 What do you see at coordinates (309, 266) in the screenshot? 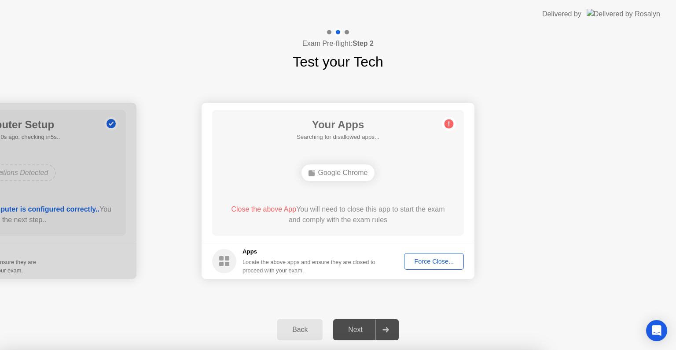
I see `div: Locate the above apps and ensure they are closed to proceed with your exam.` at bounding box center [309, 266].